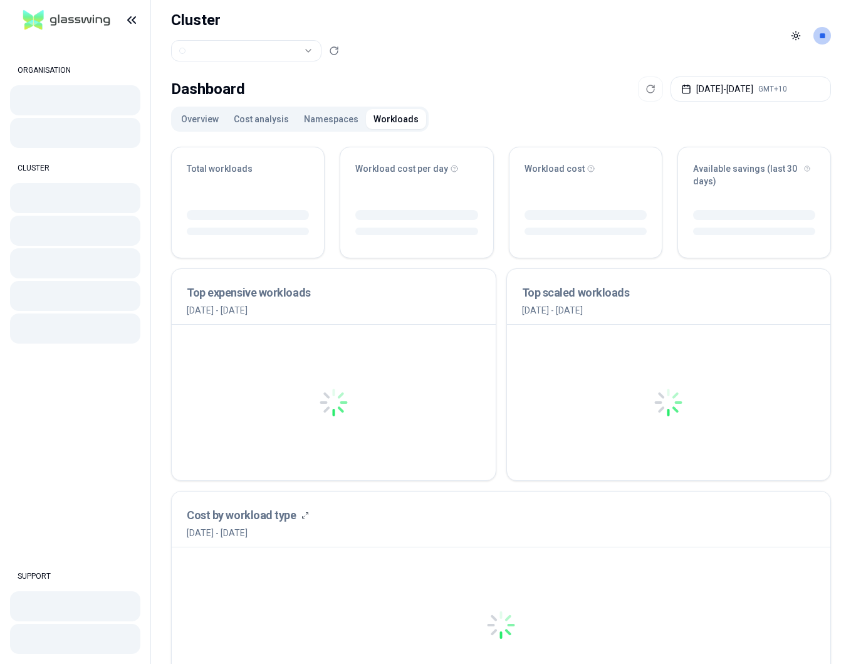  I want to click on button: Select a value, so click(246, 51).